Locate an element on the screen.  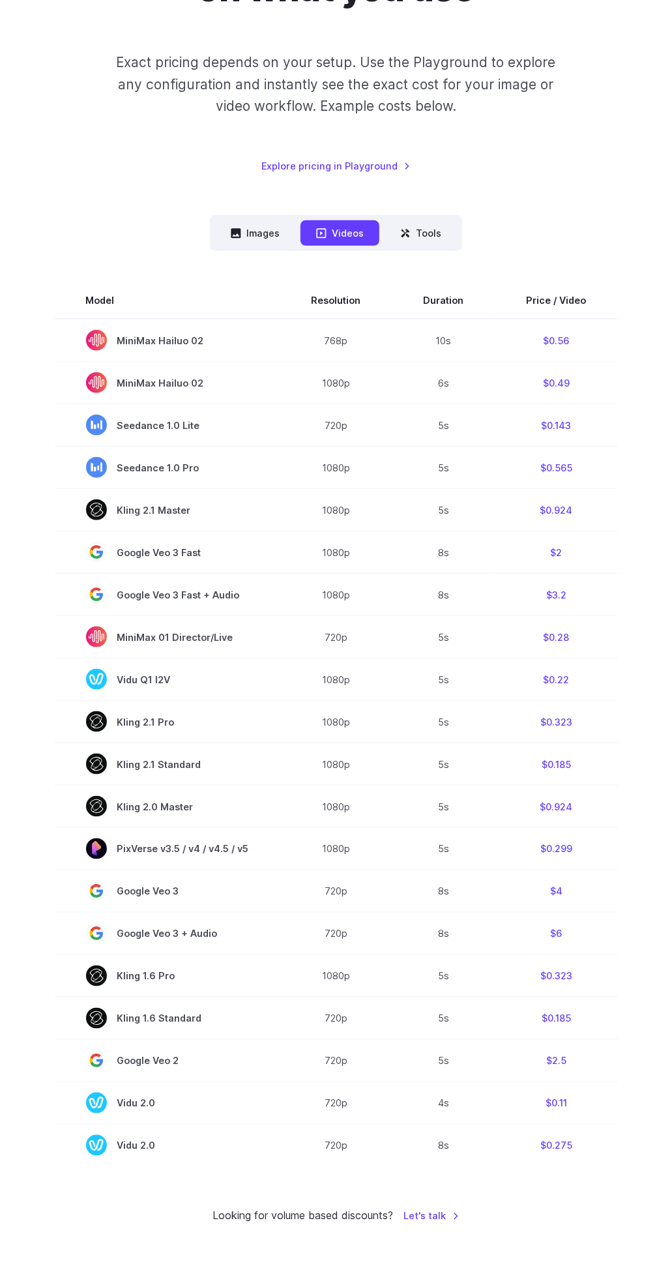
span: Kling 1.6 Pro is located at coordinates (168, 976).